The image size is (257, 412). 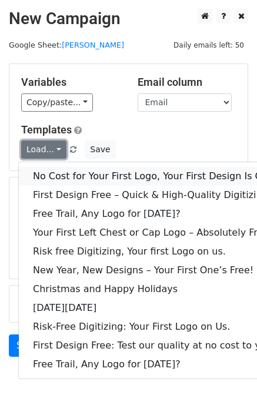 I want to click on a: Load..., so click(x=44, y=149).